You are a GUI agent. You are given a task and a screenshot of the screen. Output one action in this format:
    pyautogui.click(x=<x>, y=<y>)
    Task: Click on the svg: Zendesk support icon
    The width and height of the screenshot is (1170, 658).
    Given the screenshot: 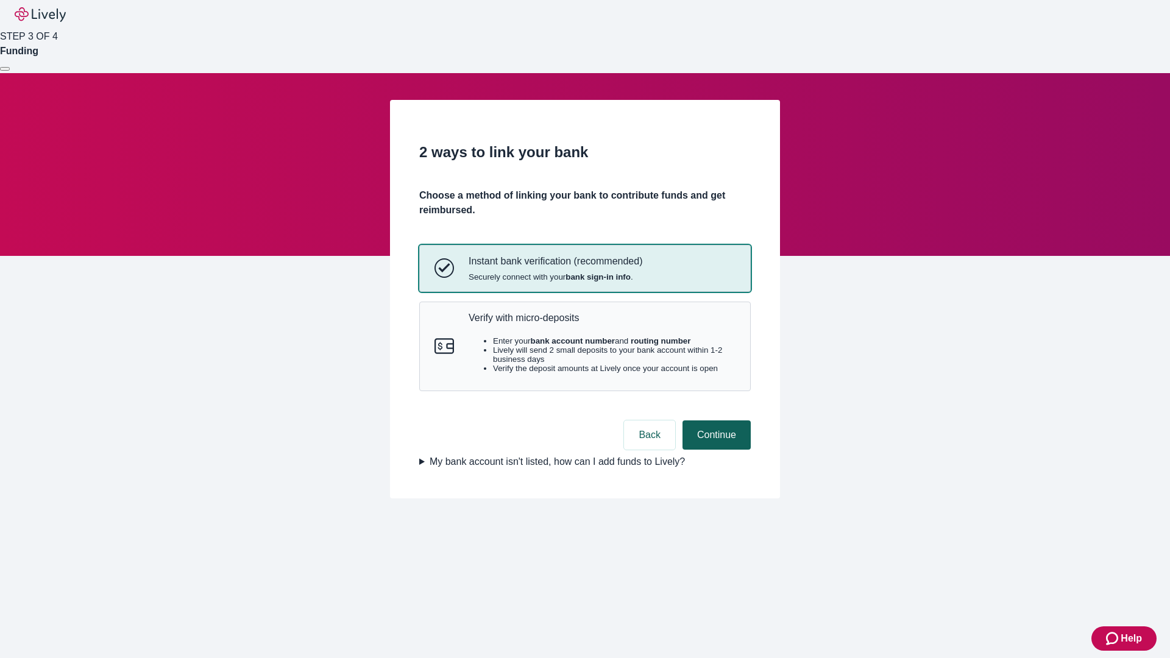 What is the action you would take?
    pyautogui.click(x=1113, y=638)
    